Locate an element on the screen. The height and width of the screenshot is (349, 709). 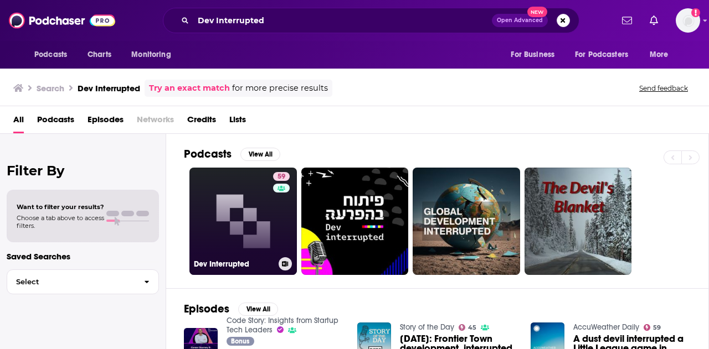
span: For Business is located at coordinates (532, 55).